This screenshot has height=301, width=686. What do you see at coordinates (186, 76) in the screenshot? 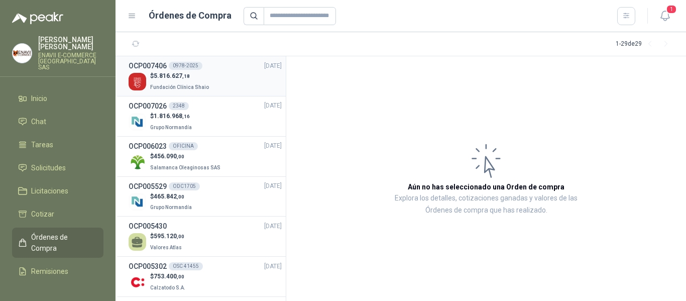
I see `span: ,18` at bounding box center [186, 76].